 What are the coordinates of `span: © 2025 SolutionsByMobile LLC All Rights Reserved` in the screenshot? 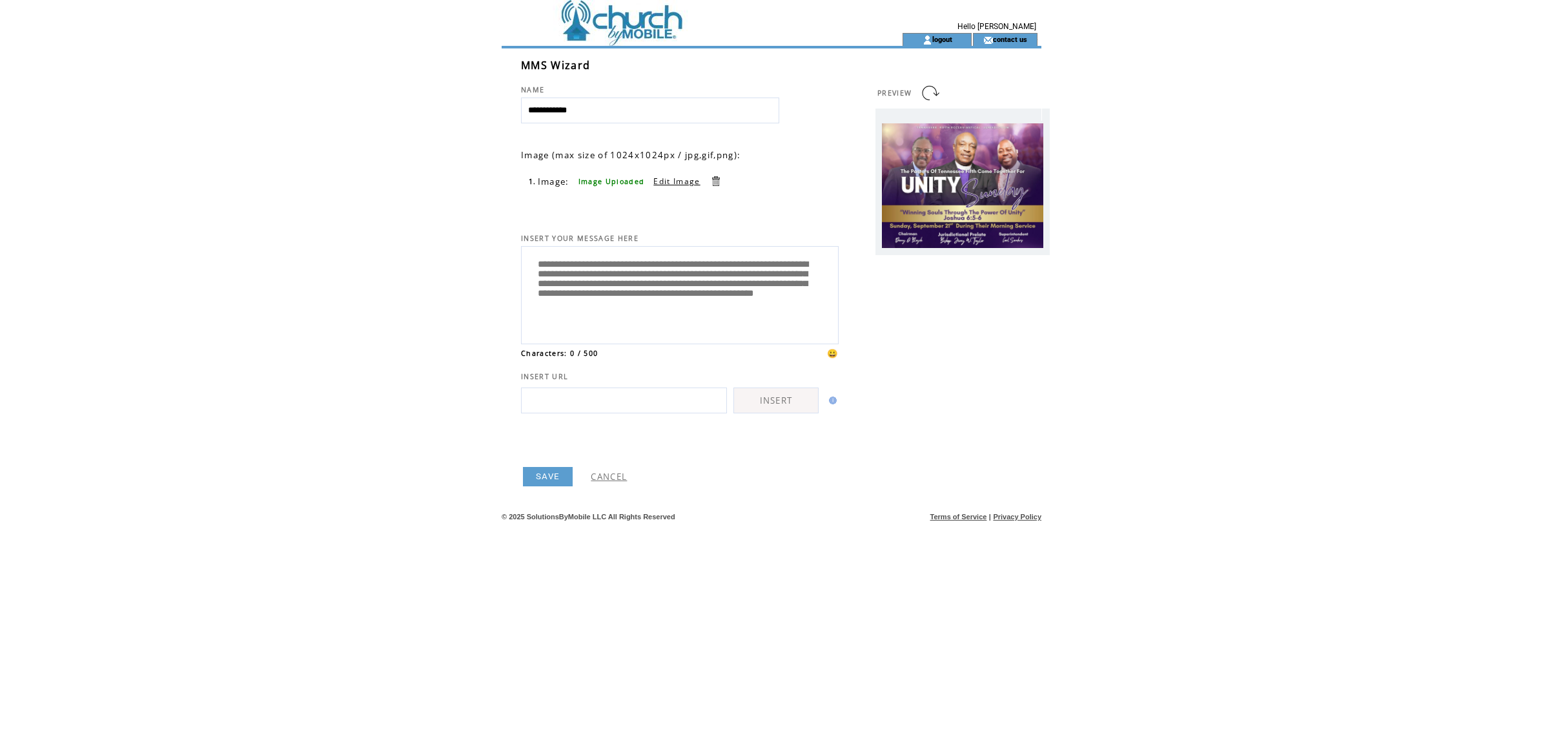 It's located at (588, 516).